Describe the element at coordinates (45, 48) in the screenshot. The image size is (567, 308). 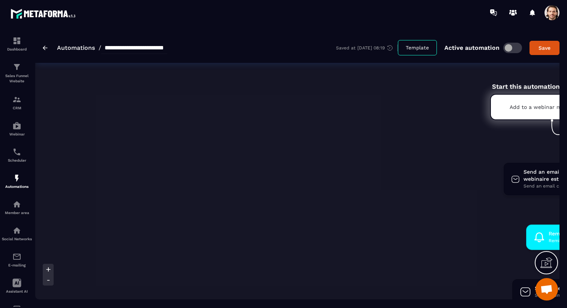
I see `img: arrow` at that location.